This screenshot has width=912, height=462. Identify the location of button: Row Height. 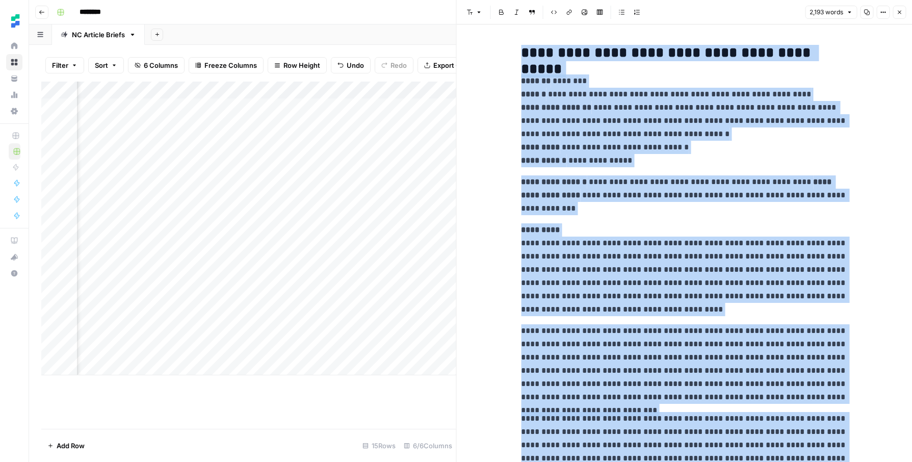
(297, 65).